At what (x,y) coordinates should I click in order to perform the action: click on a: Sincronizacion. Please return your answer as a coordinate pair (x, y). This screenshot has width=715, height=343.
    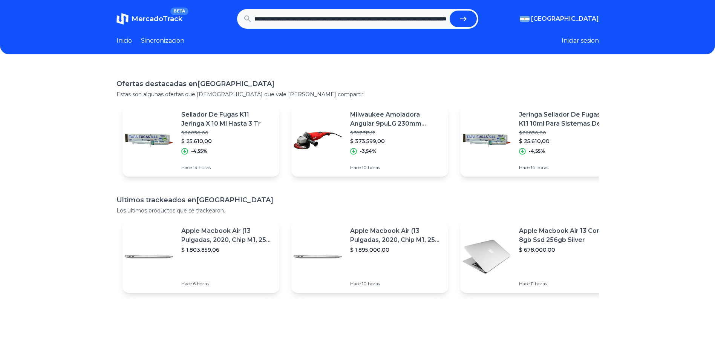
    Looking at the image, I should click on (163, 41).